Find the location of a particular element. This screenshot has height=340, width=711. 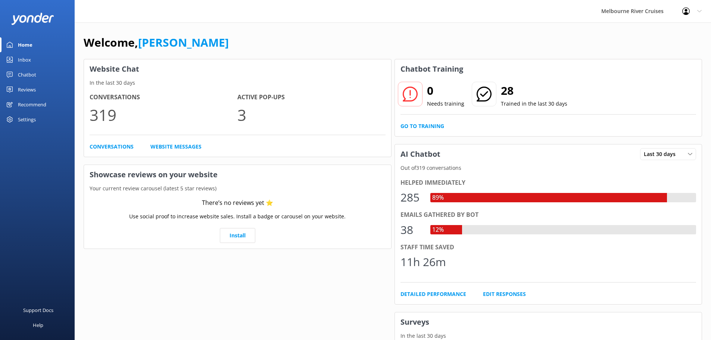

div: 89% is located at coordinates (438, 198).